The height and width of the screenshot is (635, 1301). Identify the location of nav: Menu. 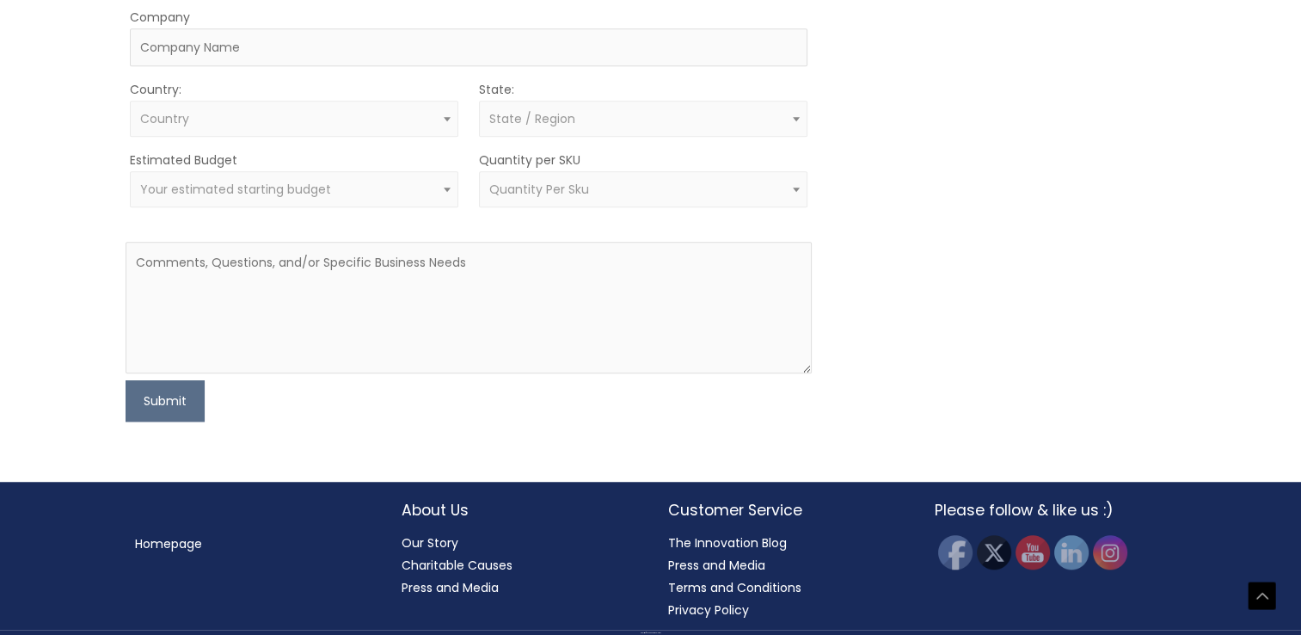
(251, 543).